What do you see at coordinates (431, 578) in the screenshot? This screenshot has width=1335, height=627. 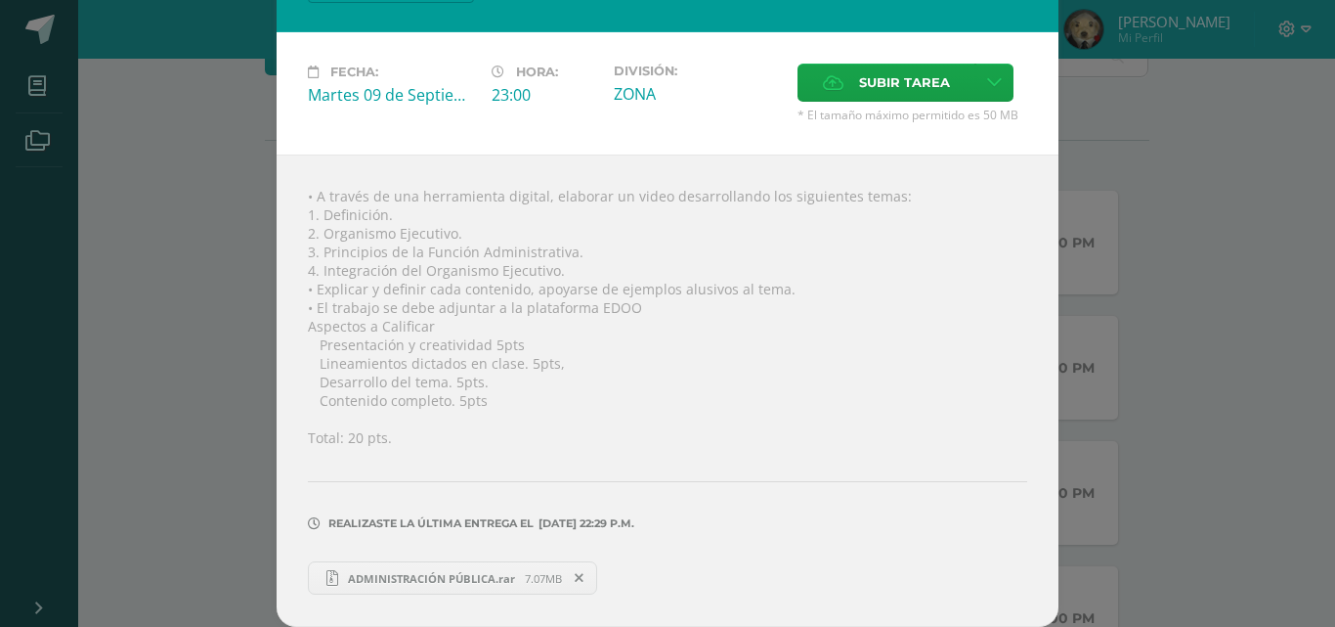 I see `span: ADMINISTRACIÓN PÚBLICA.rar` at bounding box center [431, 578].